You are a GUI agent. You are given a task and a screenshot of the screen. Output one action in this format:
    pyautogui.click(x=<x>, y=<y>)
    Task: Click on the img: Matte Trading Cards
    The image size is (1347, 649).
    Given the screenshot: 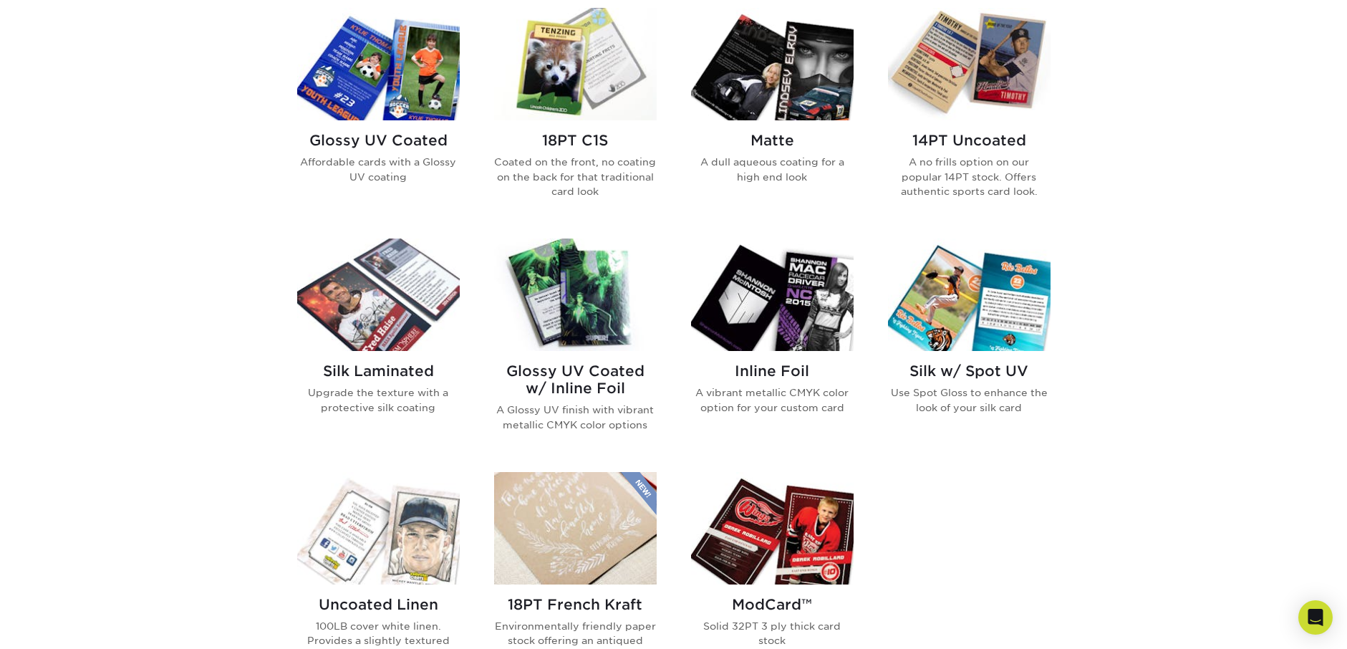 What is the action you would take?
    pyautogui.click(x=772, y=64)
    